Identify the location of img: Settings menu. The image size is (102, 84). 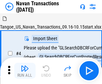
(92, 7).